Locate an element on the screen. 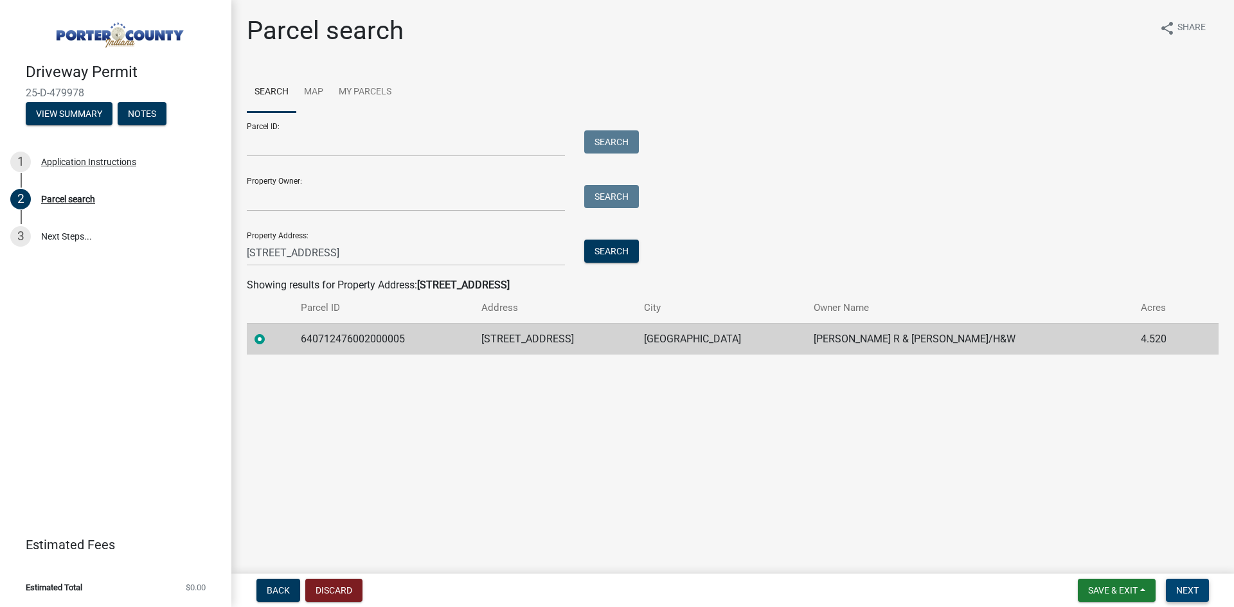 The height and width of the screenshot is (607, 1234). td: 4.520 is located at coordinates (1164, 339).